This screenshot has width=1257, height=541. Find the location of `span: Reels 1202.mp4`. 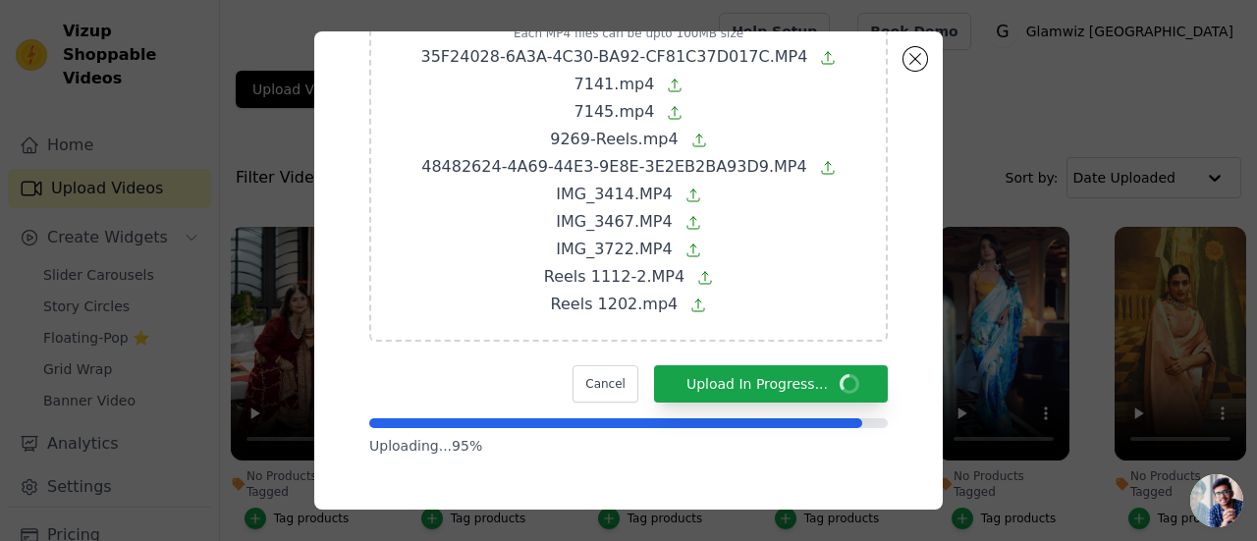

span: Reels 1202.mp4 is located at coordinates (615, 303).